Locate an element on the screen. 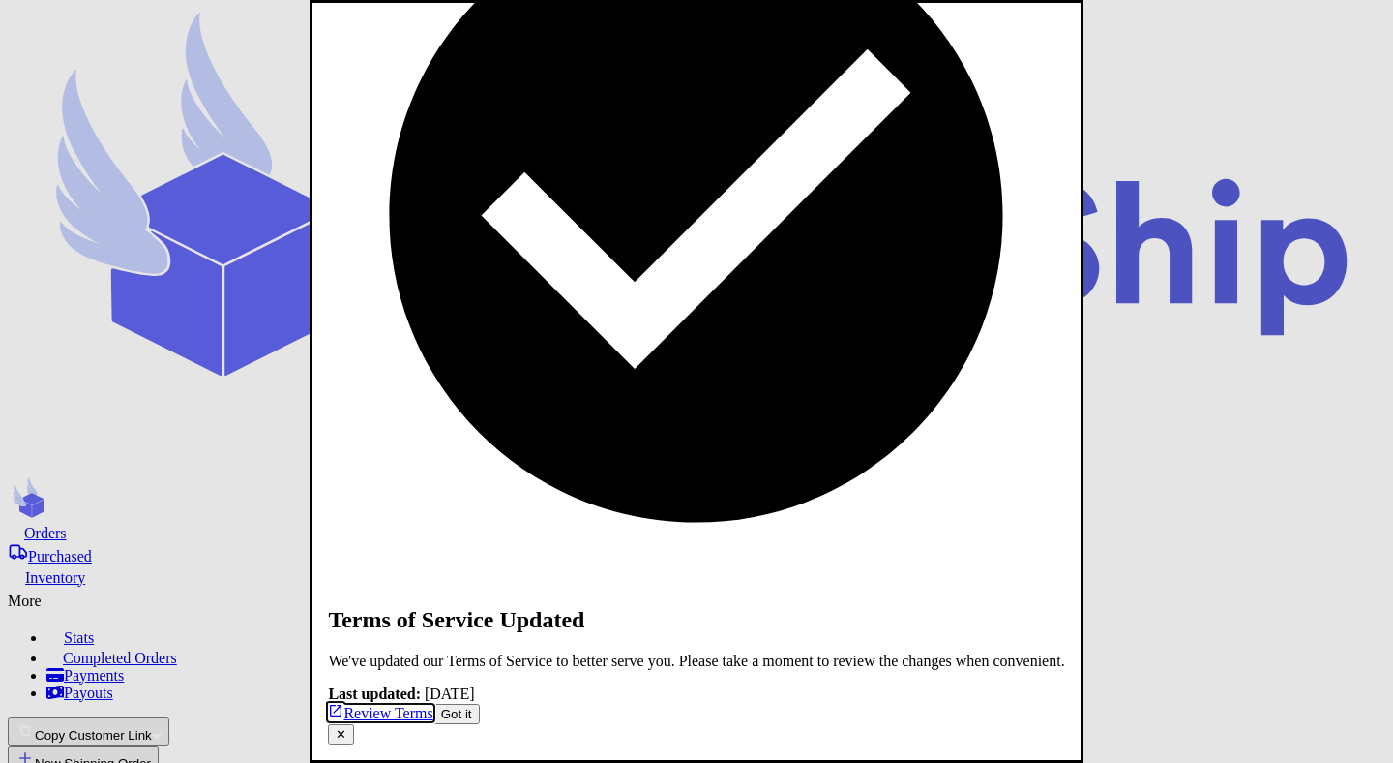 The image size is (1393, 763). strong: Last updated: is located at coordinates (374, 693).